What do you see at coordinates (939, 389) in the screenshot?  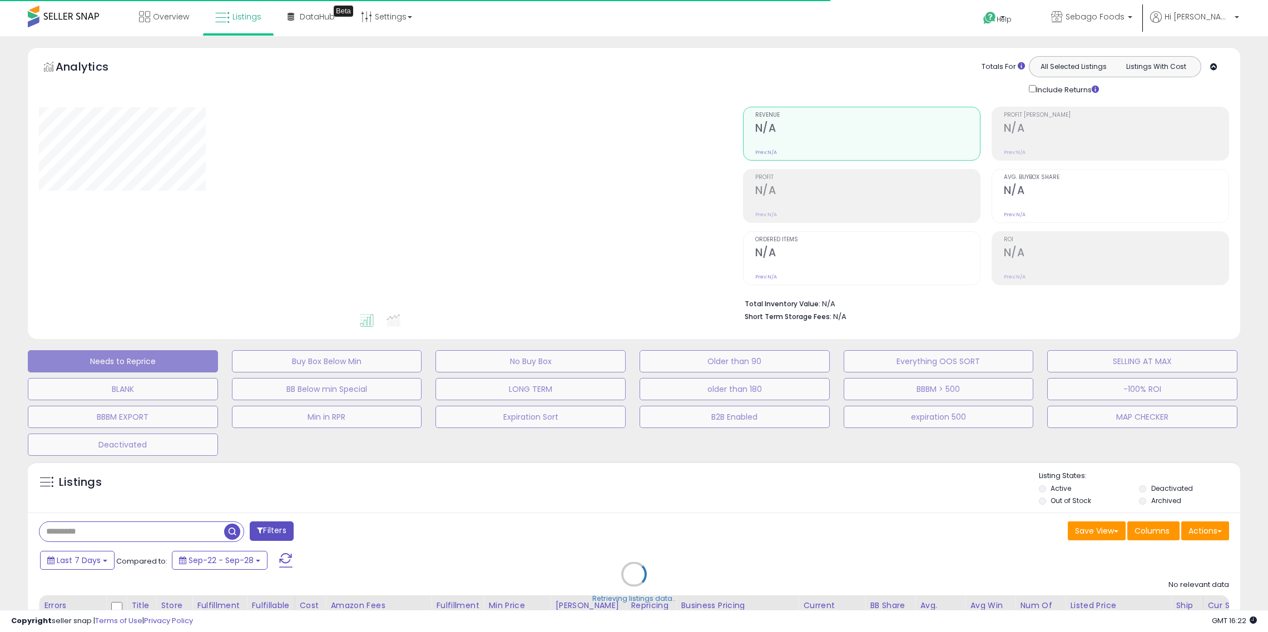 I see `button: BBBM > 500` at bounding box center [939, 389].